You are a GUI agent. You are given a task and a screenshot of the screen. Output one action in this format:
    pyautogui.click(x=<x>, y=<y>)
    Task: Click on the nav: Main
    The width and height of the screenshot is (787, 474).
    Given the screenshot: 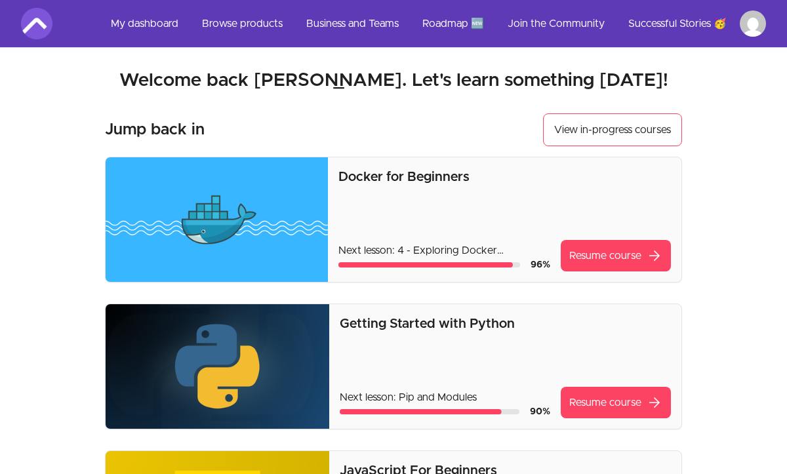 What is the action you would take?
    pyautogui.click(x=433, y=24)
    